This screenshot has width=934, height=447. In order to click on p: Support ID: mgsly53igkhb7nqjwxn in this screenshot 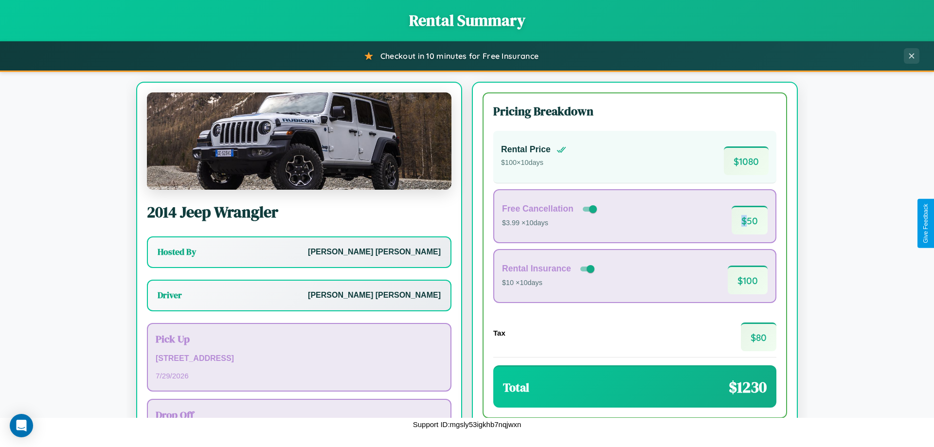, I will do `click(467, 424)`.